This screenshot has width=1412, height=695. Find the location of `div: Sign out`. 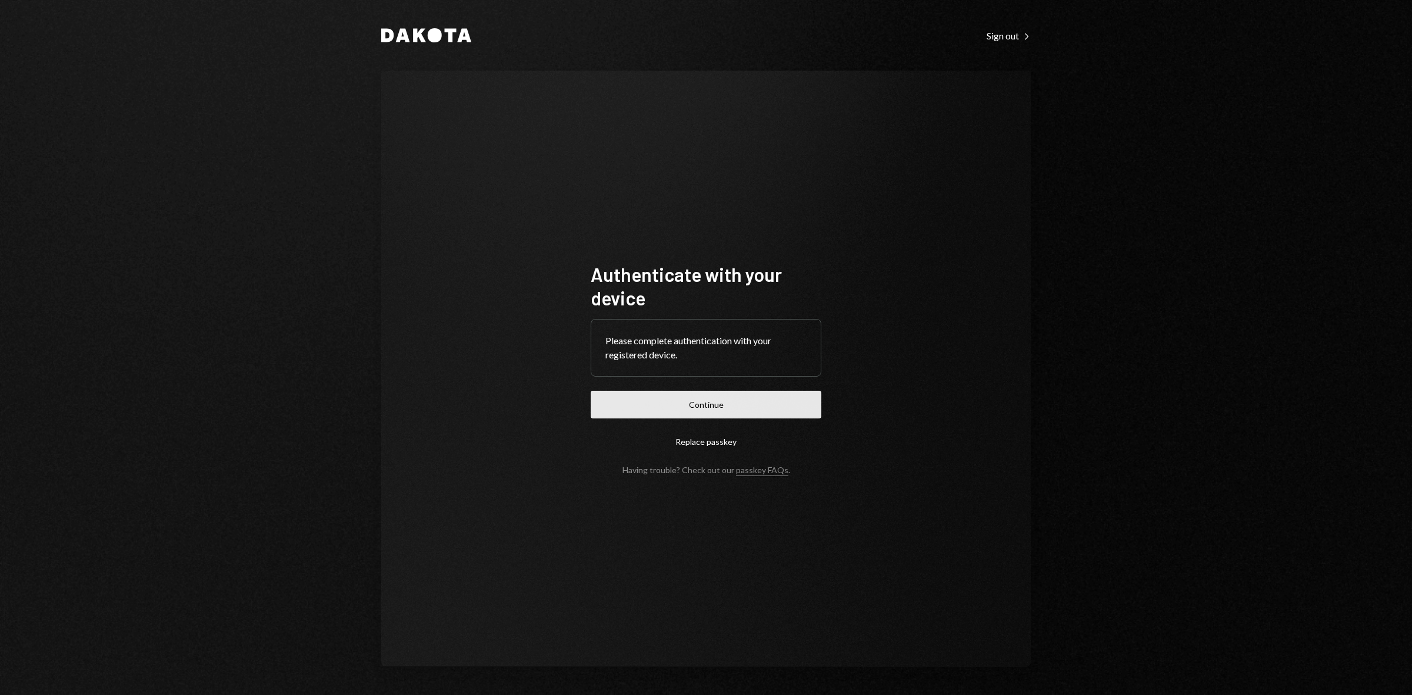

div: Sign out is located at coordinates (1008, 36).